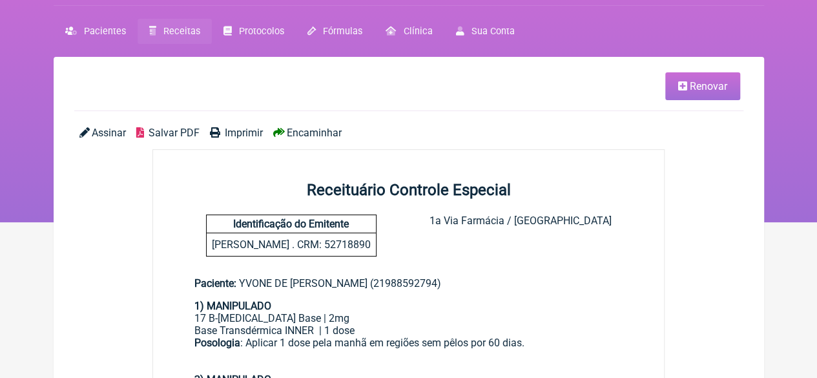 This screenshot has width=817, height=378. Describe the element at coordinates (409, 190) in the screenshot. I see `h2: Receituário Controle Especial` at that location.